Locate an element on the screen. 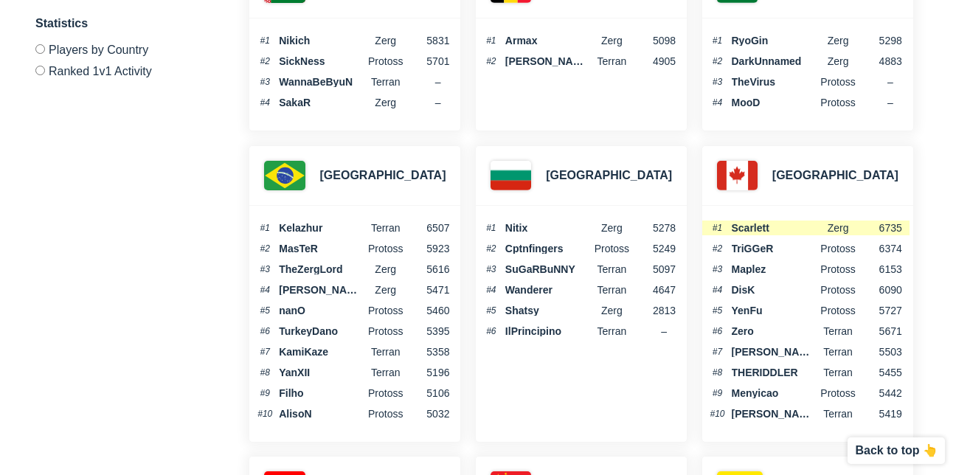  span: 5831 is located at coordinates (429, 41).